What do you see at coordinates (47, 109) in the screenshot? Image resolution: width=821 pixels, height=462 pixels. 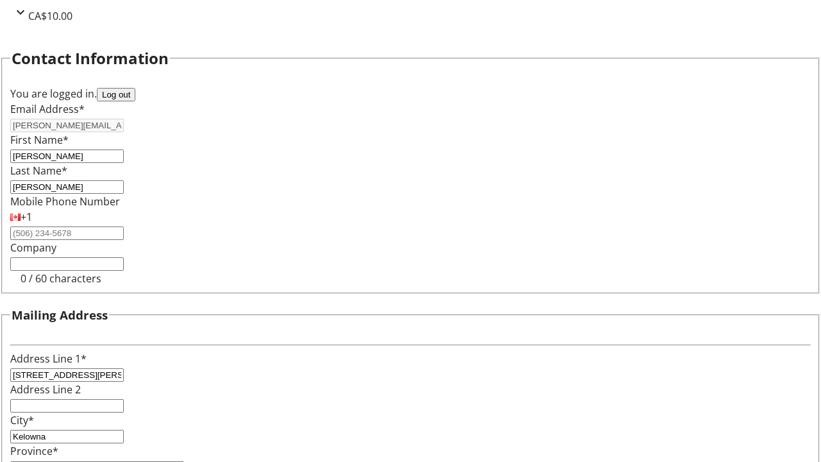 I see `label: Email Address*` at bounding box center [47, 109].